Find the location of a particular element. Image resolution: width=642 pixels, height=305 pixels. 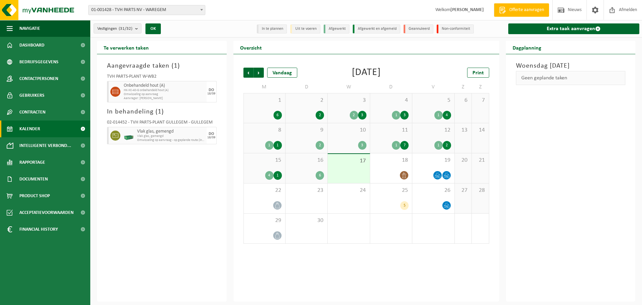

span: 2 is located at coordinates (306, 100).